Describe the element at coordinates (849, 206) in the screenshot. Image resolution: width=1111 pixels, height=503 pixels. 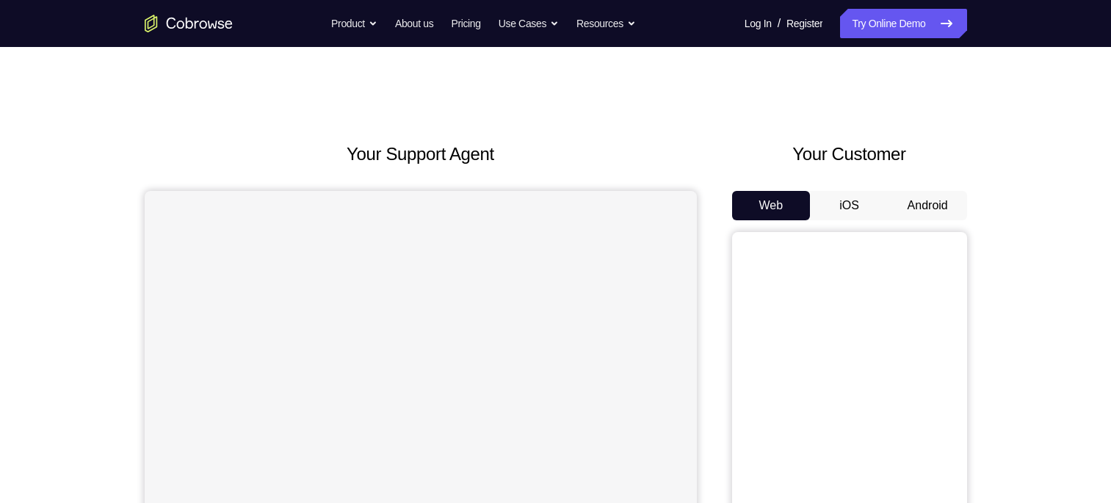
I see `button: iOS` at that location.